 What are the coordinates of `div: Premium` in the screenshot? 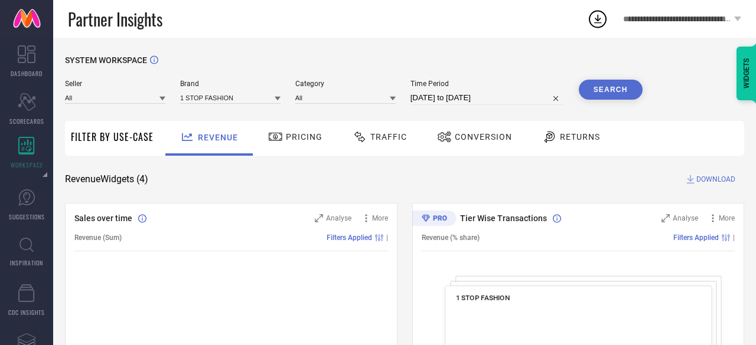 It's located at (434, 220).